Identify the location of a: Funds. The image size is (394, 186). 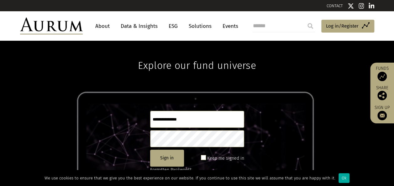
(382, 73).